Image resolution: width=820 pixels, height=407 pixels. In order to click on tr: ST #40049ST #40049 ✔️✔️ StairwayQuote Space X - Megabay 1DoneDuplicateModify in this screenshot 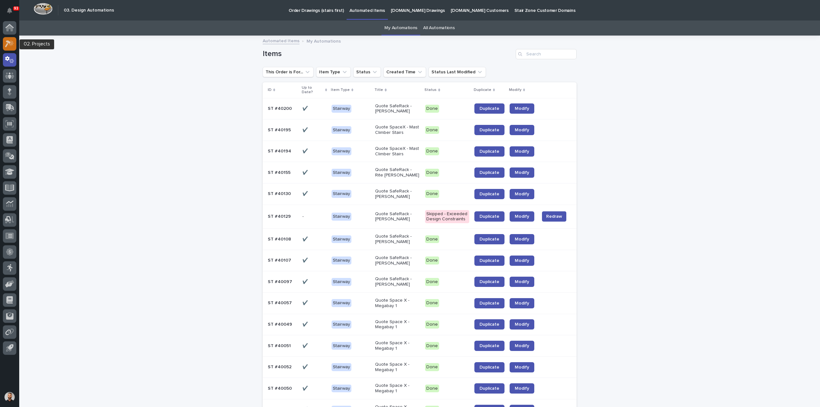, I will do `click(420, 325)`.